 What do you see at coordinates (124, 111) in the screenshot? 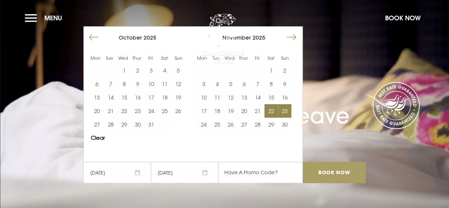
I see `td: Choose Wednesday, October 22, 2025 as your start date.` at bounding box center [124, 111].